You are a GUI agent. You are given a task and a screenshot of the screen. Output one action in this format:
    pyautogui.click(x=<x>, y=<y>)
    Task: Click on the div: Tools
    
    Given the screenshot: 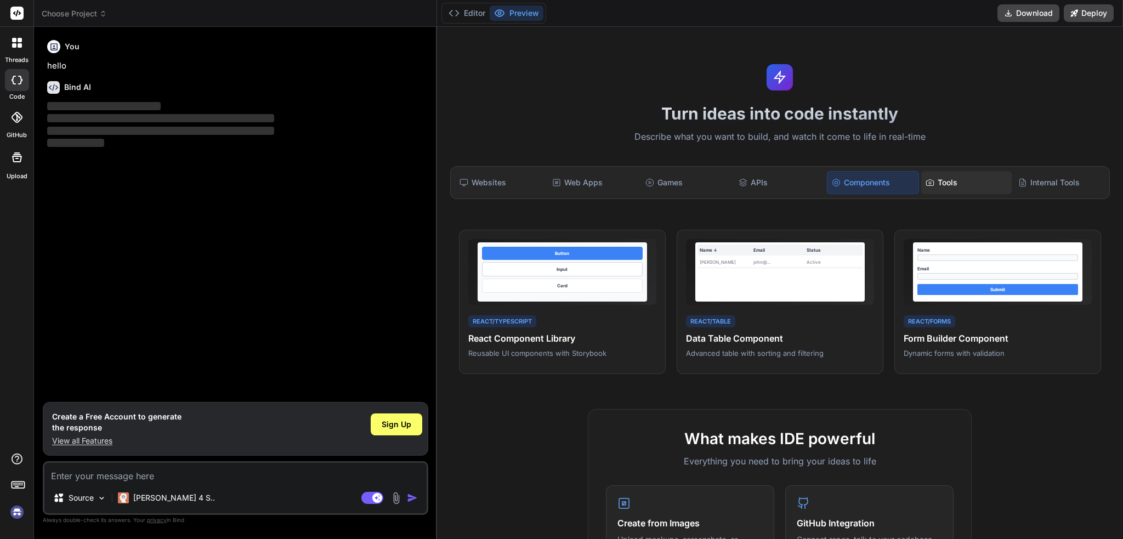 What is the action you would take?
    pyautogui.click(x=966, y=183)
    